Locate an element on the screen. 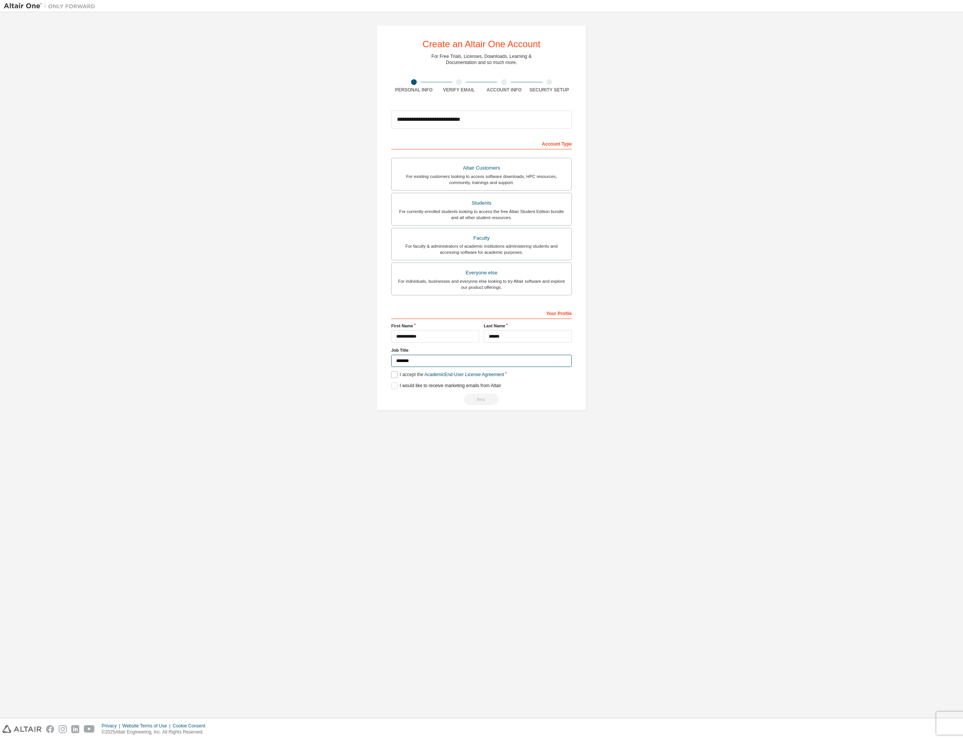 Image resolution: width=963 pixels, height=740 pixels. div: Account Info is located at coordinates (504, 90).